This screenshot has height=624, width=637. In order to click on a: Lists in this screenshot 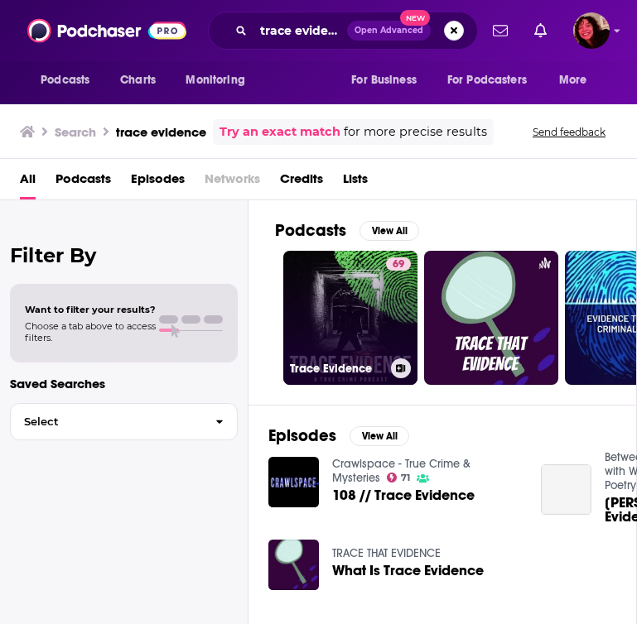, I will do `click(355, 182)`.